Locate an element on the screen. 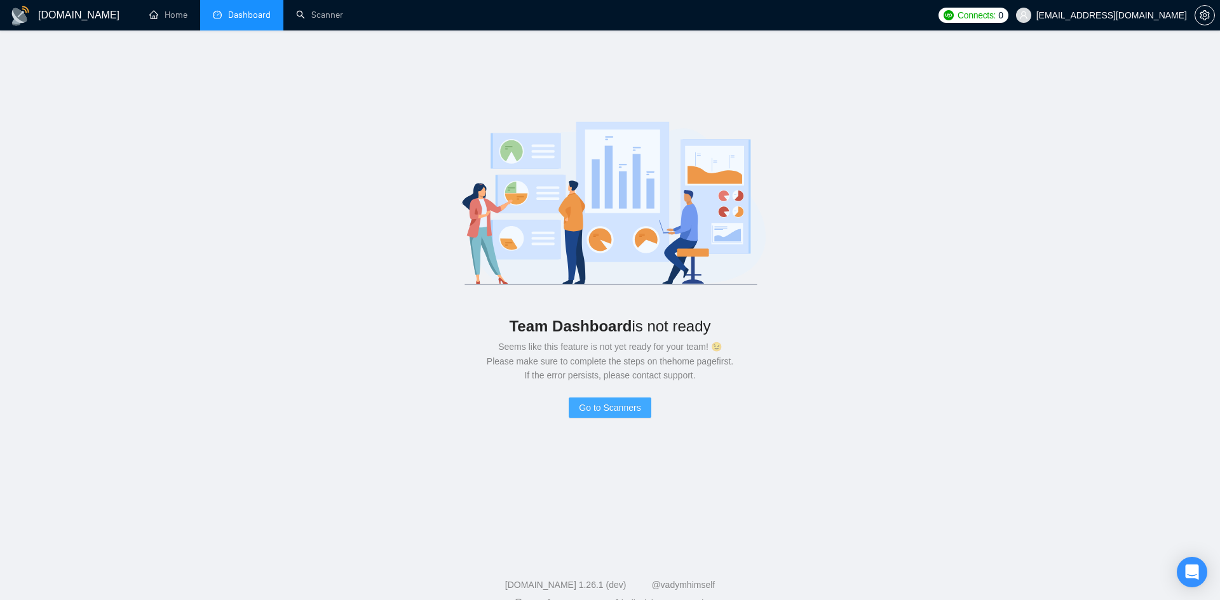 Image resolution: width=1220 pixels, height=600 pixels. b: Team Dashboard is located at coordinates (570, 326).